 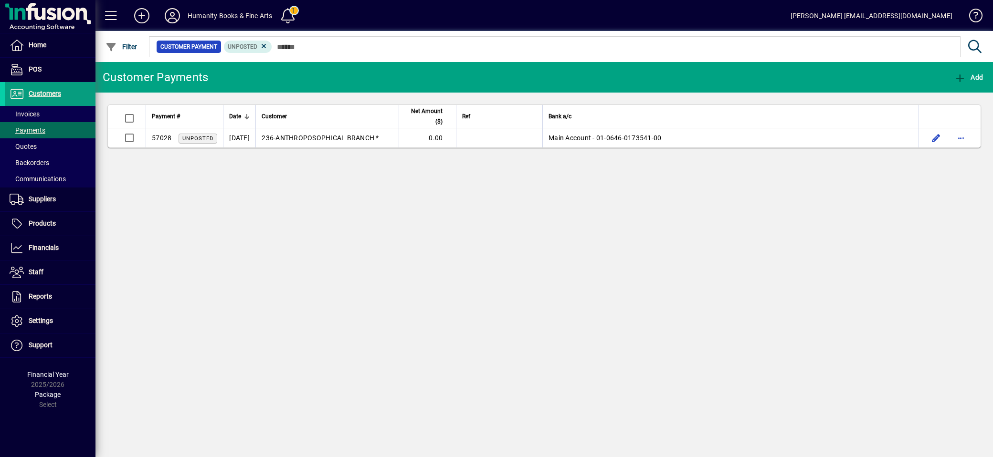 What do you see at coordinates (45, 94) in the screenshot?
I see `span: Customers` at bounding box center [45, 94].